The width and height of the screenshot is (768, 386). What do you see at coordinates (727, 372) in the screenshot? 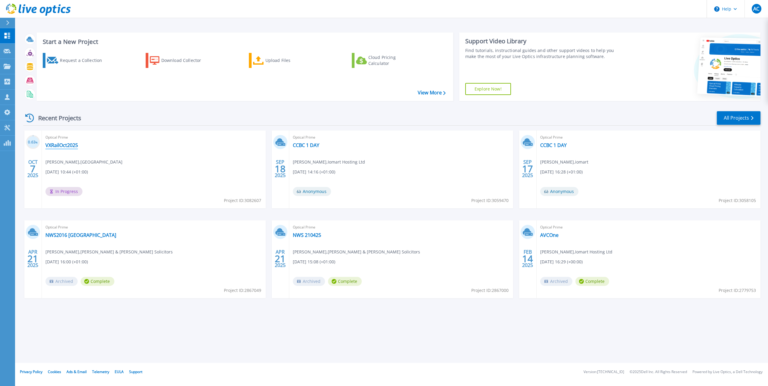
I see `li: Powered by Live Optics, a Dell Technology` at bounding box center [727, 372].